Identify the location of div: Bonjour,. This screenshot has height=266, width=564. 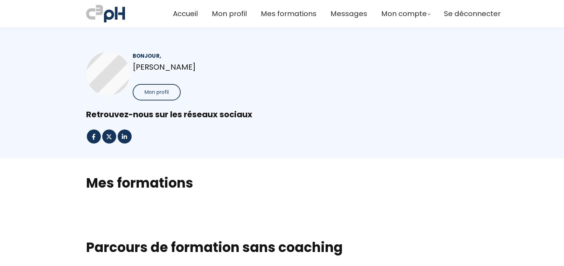
(201, 56).